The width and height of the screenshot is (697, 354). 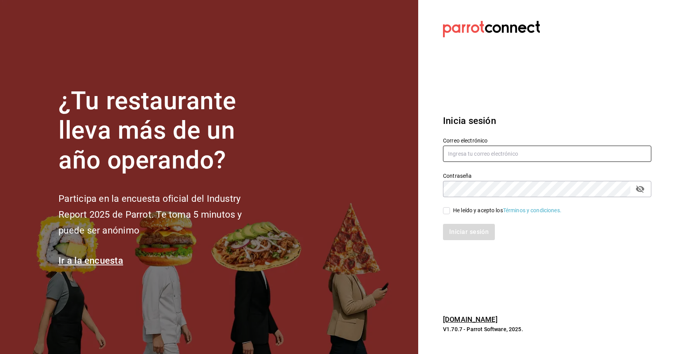 I want to click on p: V1.70.7 - Parrot Software, 2025., so click(x=547, y=329).